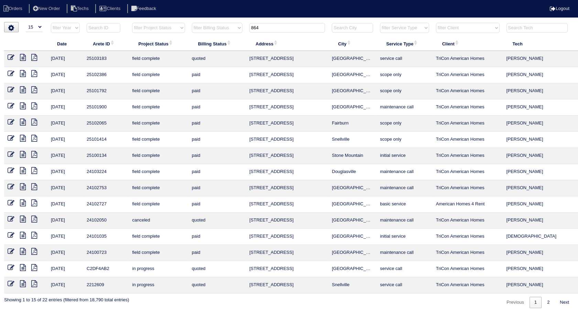  What do you see at coordinates (66, 298) in the screenshot?
I see `div: Showing 1 to 15 of 22 entries (filtered from 18,790 total entries)` at bounding box center [66, 298].